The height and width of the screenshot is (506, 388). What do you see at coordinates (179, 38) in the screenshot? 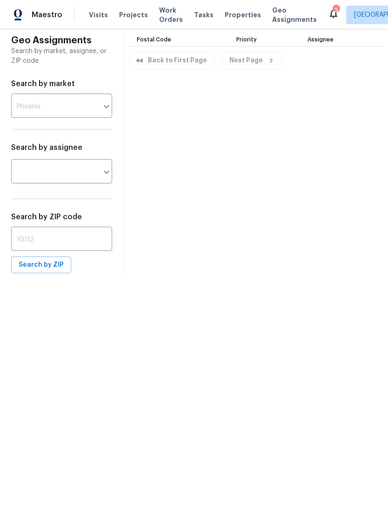
I see `th: Postal Code` at bounding box center [179, 38].